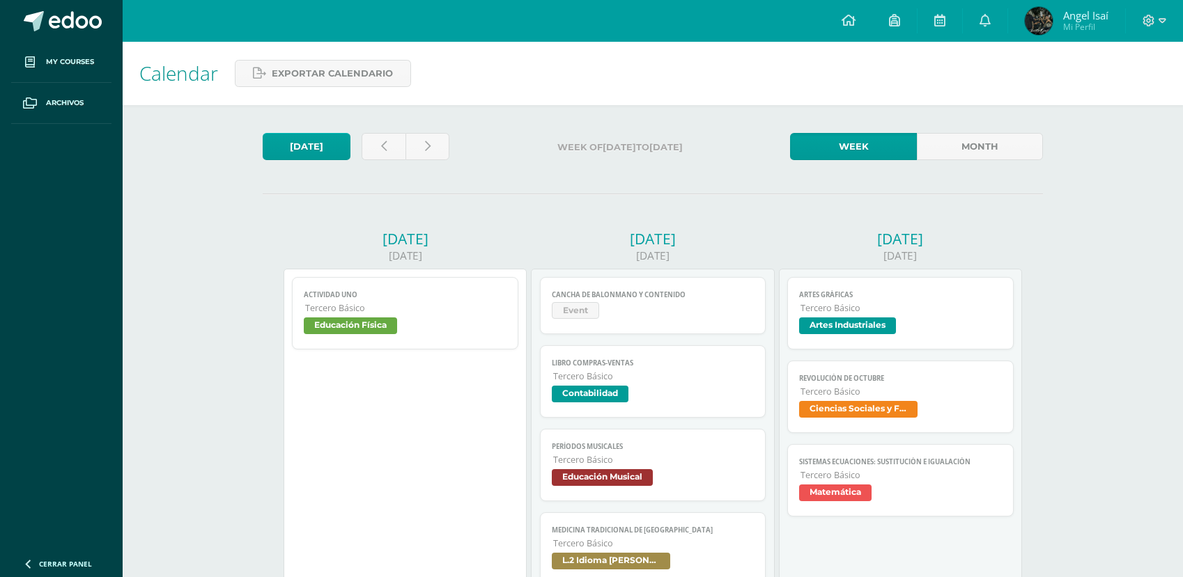  Describe the element at coordinates (405, 313) in the screenshot. I see `a: Actividad UnoTercero BásicoEducación Física` at that location.